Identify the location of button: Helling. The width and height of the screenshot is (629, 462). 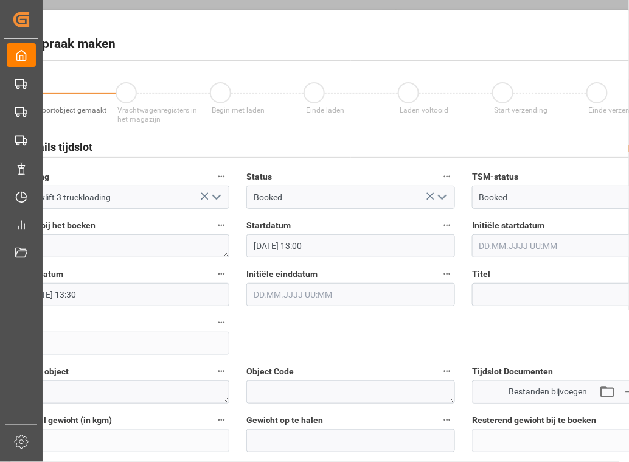
(222, 176).